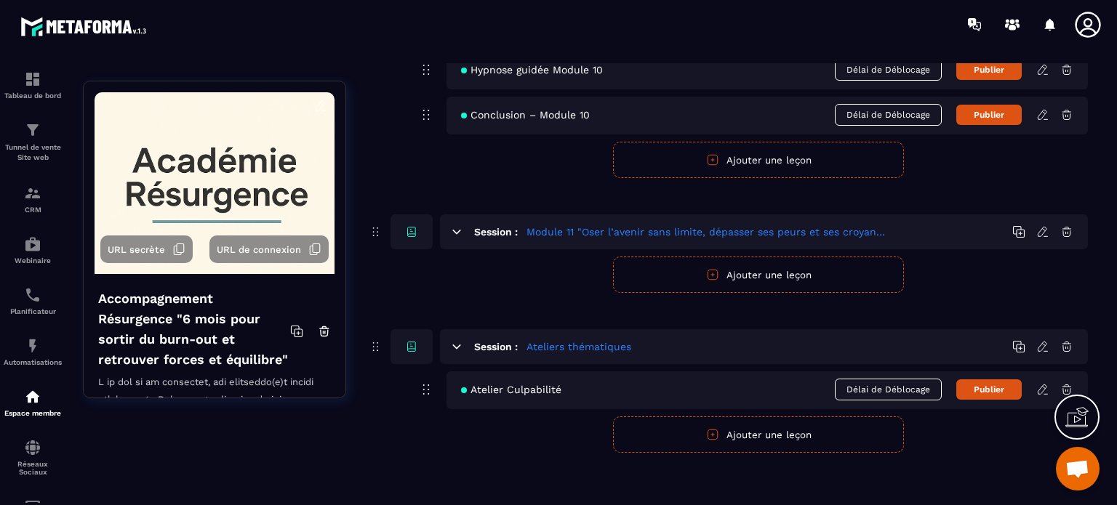 The height and width of the screenshot is (505, 1117). What do you see at coordinates (136, 249) in the screenshot?
I see `span: URL secrète` at bounding box center [136, 249].